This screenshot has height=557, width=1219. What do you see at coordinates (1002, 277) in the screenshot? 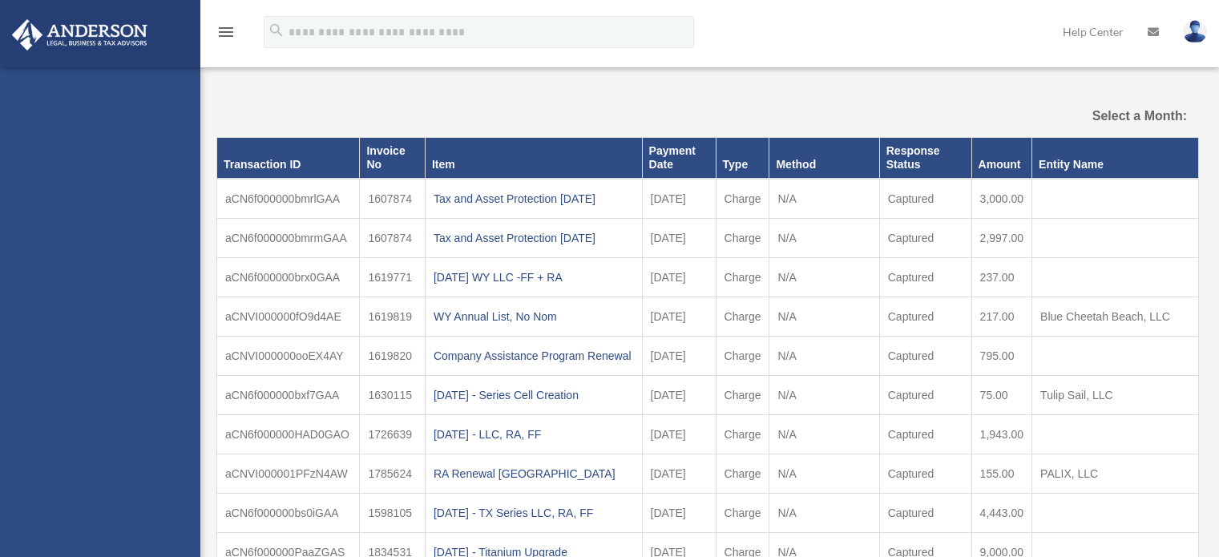
I see `td: 237.00` at bounding box center [1002, 277].